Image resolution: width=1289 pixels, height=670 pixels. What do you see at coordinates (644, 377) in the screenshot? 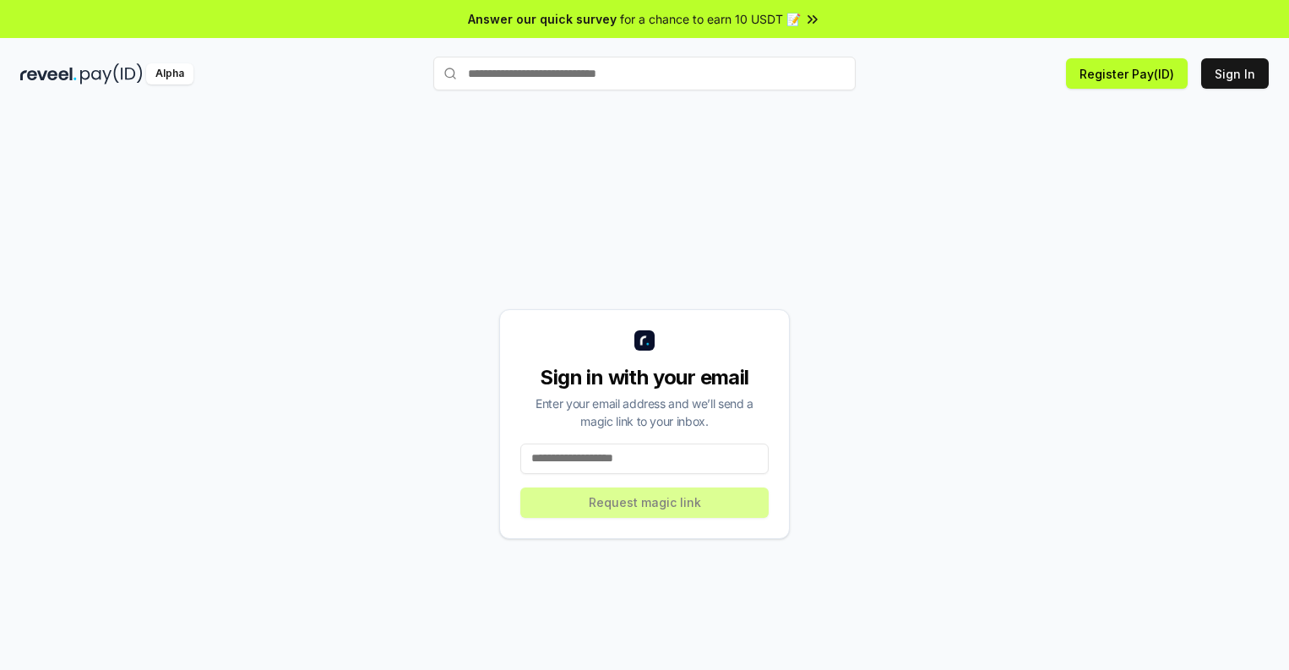
I see `div: Sign in with your email` at bounding box center [644, 377].